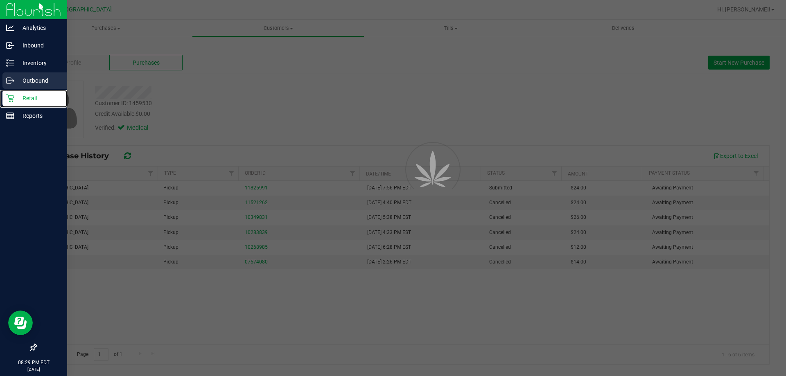 This screenshot has width=786, height=376. I want to click on inline-svg: Analytics, so click(10, 28).